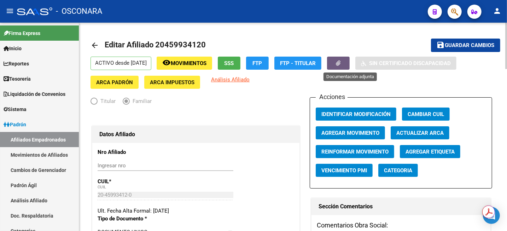 The width and height of the screenshot is (507, 231). I want to click on span: Cambiar CUIL, so click(426, 114).